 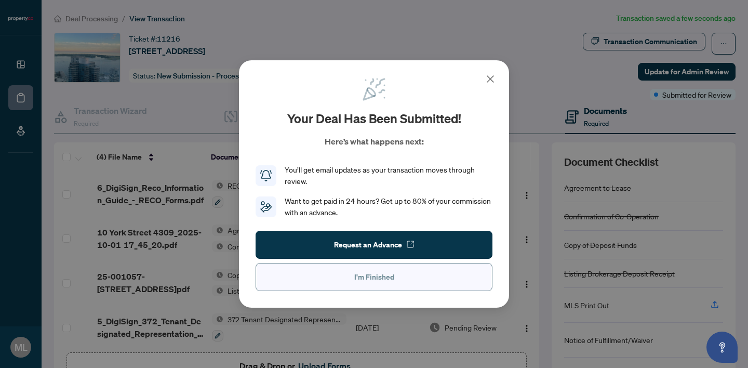 I want to click on button: Request an Advance, so click(x=374, y=245).